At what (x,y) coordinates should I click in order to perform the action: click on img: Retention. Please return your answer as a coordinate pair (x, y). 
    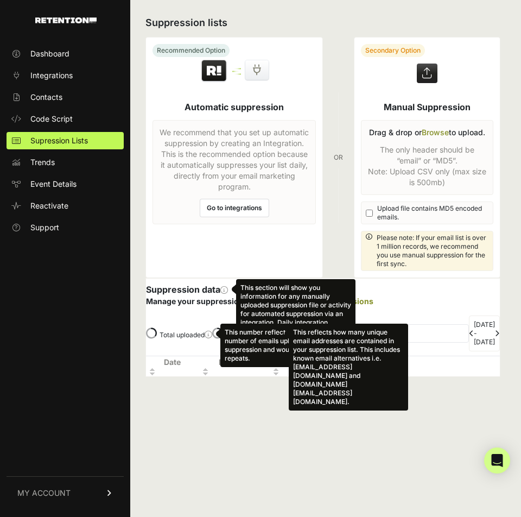
    Looking at the image, I should click on (214, 71).